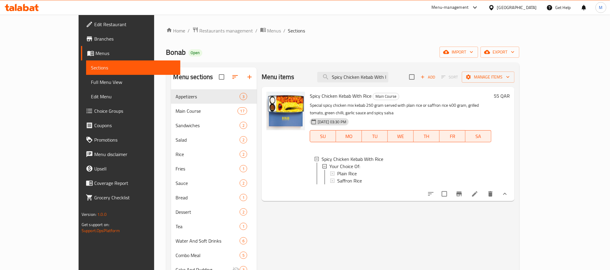  I want to click on span: Branches, so click(135, 39).